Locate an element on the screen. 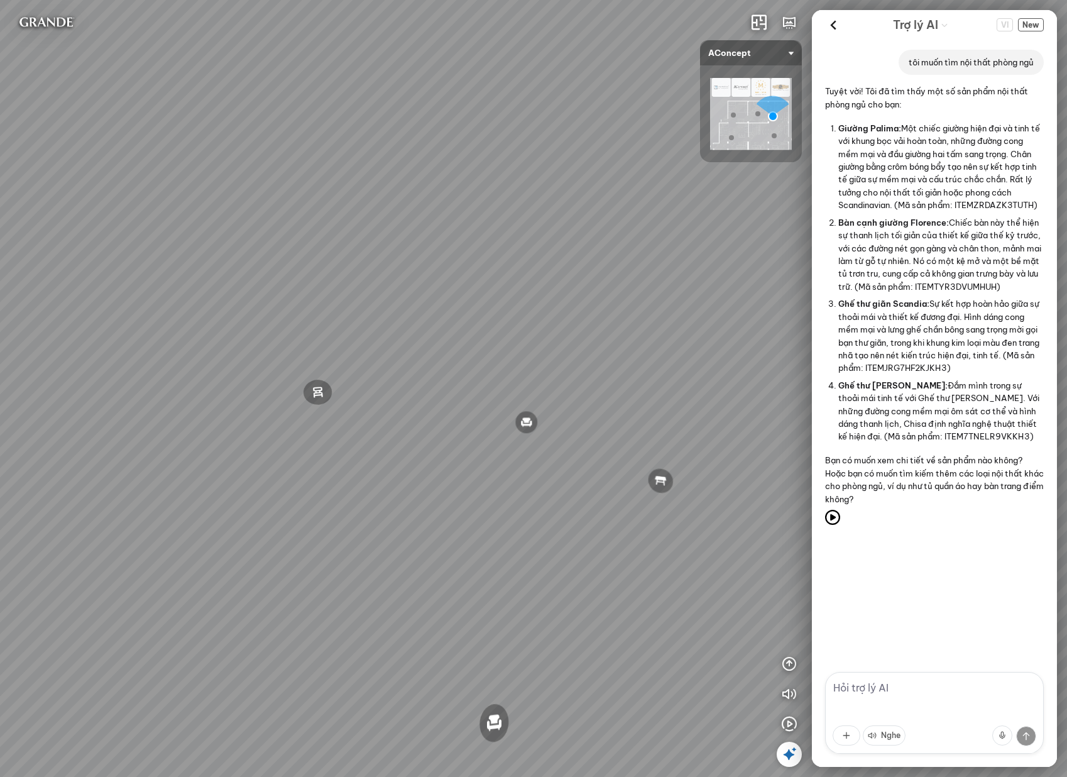 The width and height of the screenshot is (1067, 777). span: VI is located at coordinates (1005, 25).